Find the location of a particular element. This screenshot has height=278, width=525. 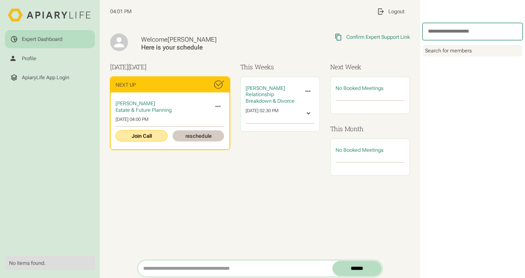

div: Confirm Expert Support Link is located at coordinates (378, 37).